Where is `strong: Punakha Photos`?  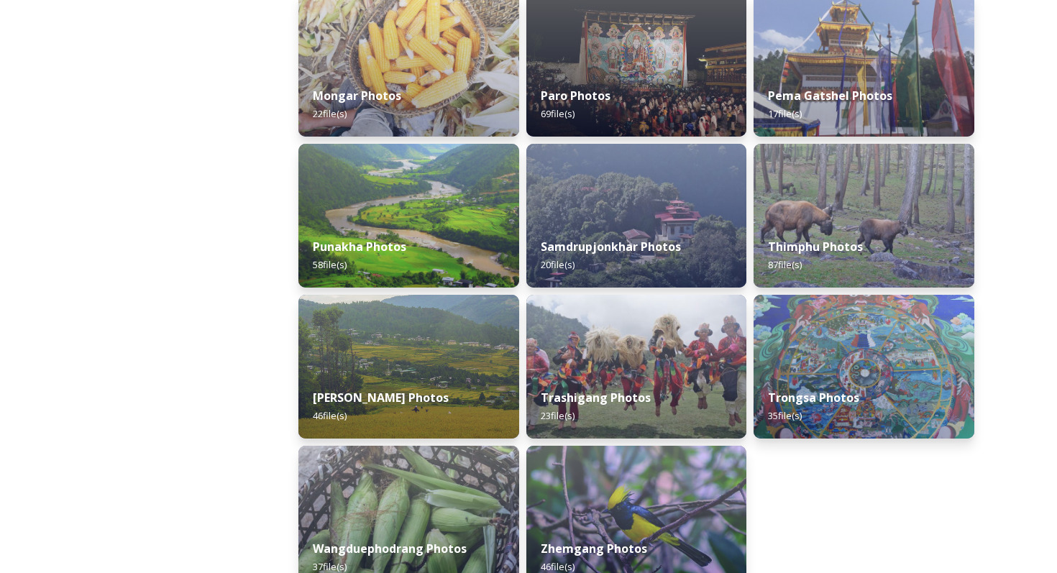 strong: Punakha Photos is located at coordinates (360, 247).